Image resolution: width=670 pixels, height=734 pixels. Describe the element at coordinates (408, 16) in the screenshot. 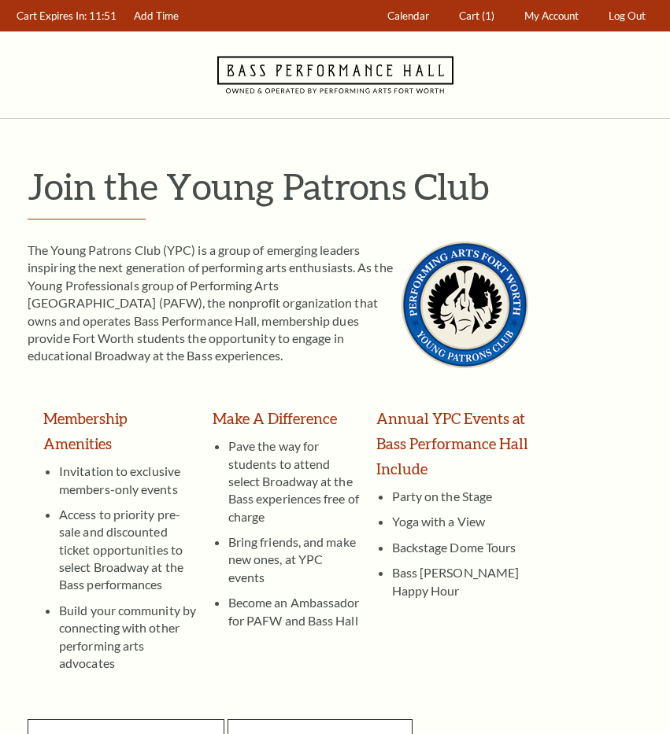

I see `span: Calendar` at that location.